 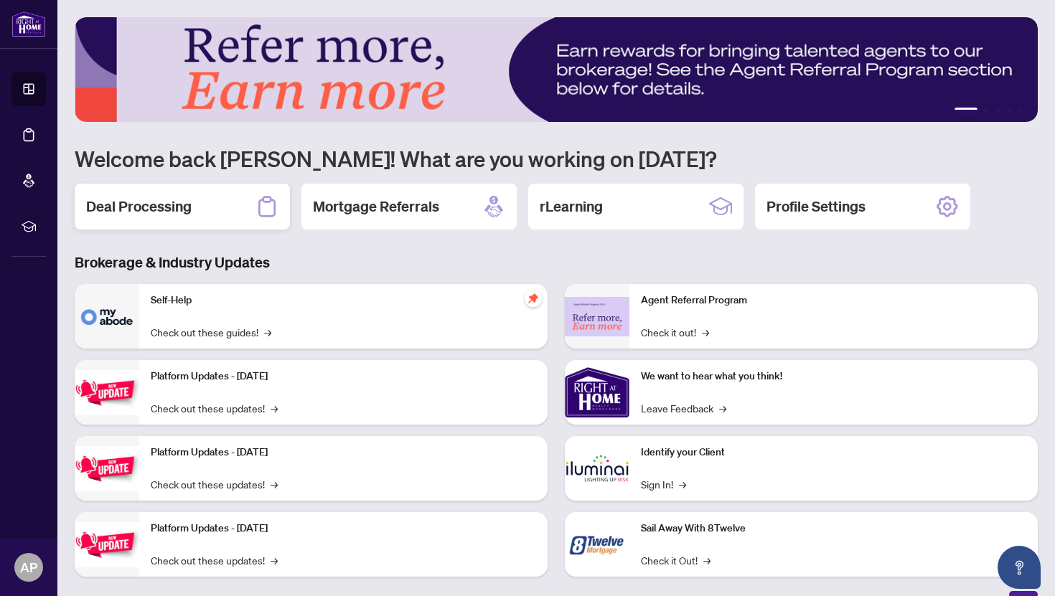 I want to click on a: Leave Feedback→, so click(x=683, y=408).